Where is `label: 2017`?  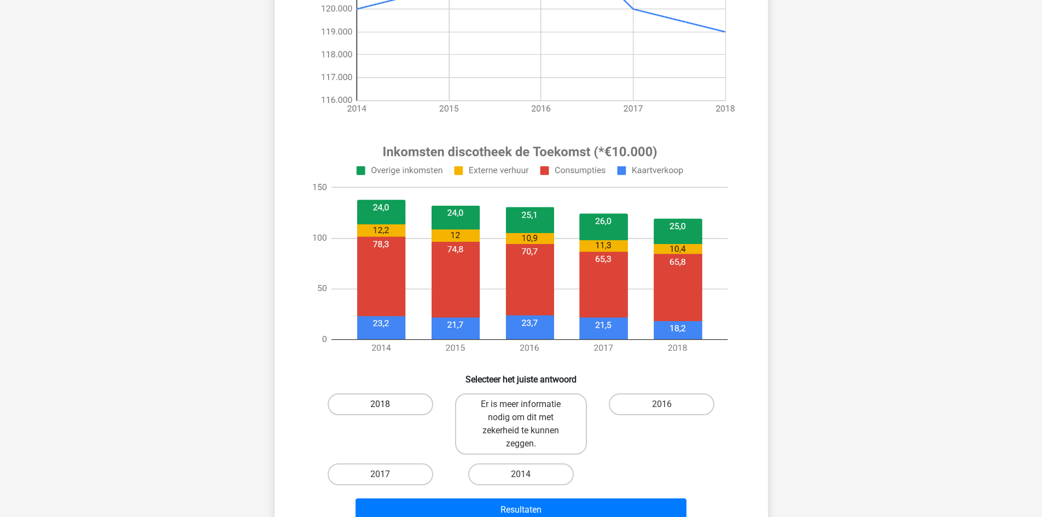 label: 2017 is located at coordinates (380, 474).